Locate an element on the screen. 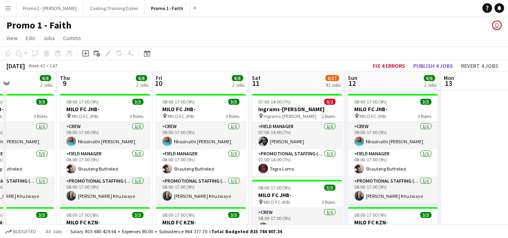 This screenshot has height=238, width=508. span: 0/2 is located at coordinates (330, 102).